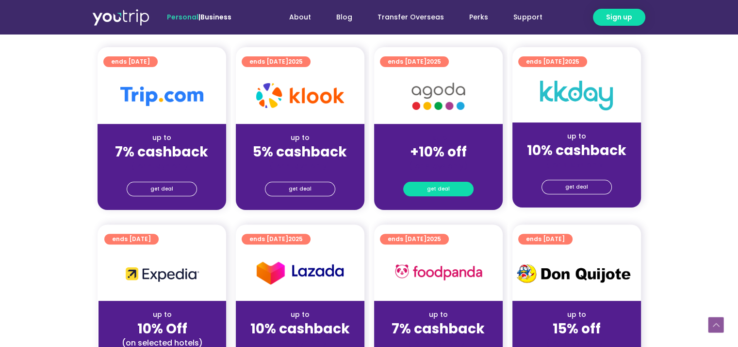 This screenshot has height=347, width=738. Describe the element at coordinates (300, 17) in the screenshot. I see `a: About` at that location.